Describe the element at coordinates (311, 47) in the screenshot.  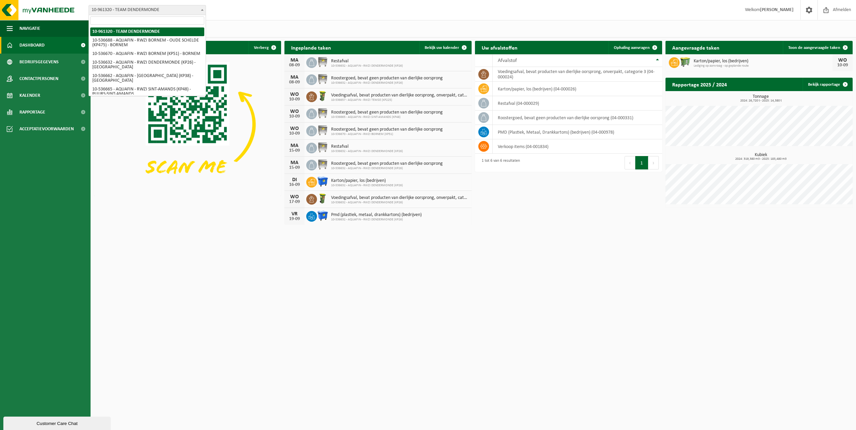
I see `h2: Ingeplande taken` at that location.